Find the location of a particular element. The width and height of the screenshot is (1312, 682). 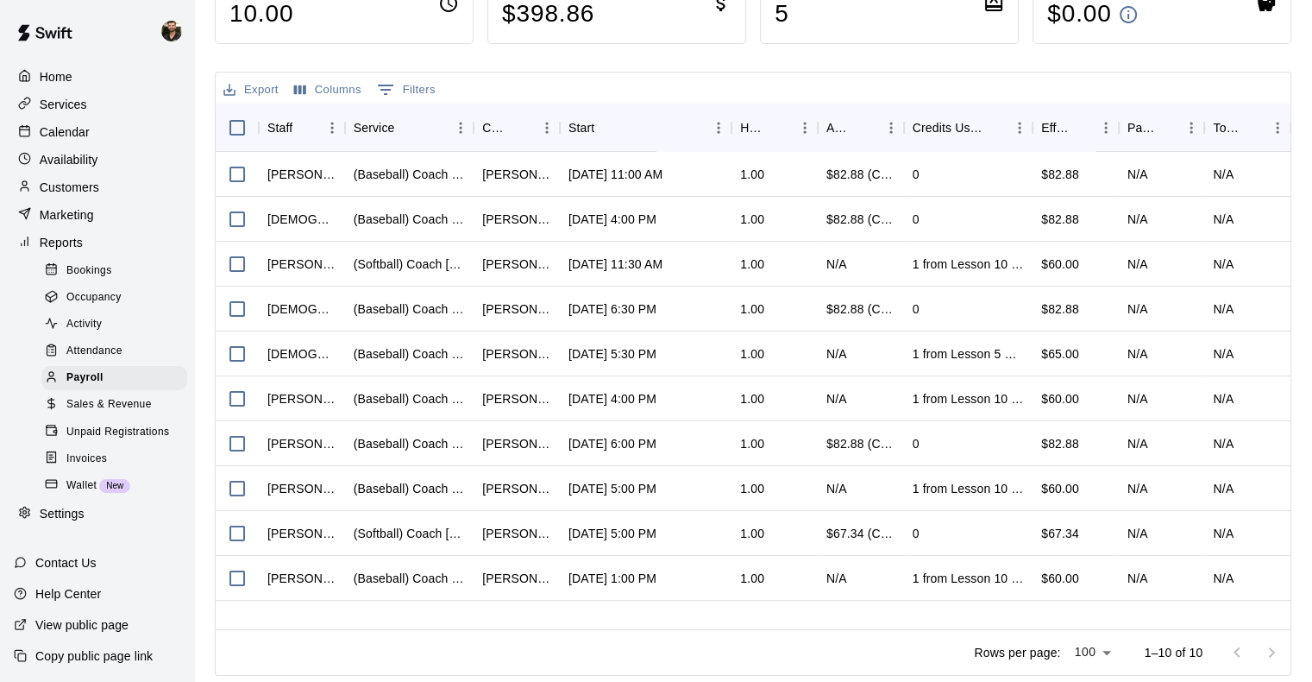

span: New is located at coordinates (115, 485).